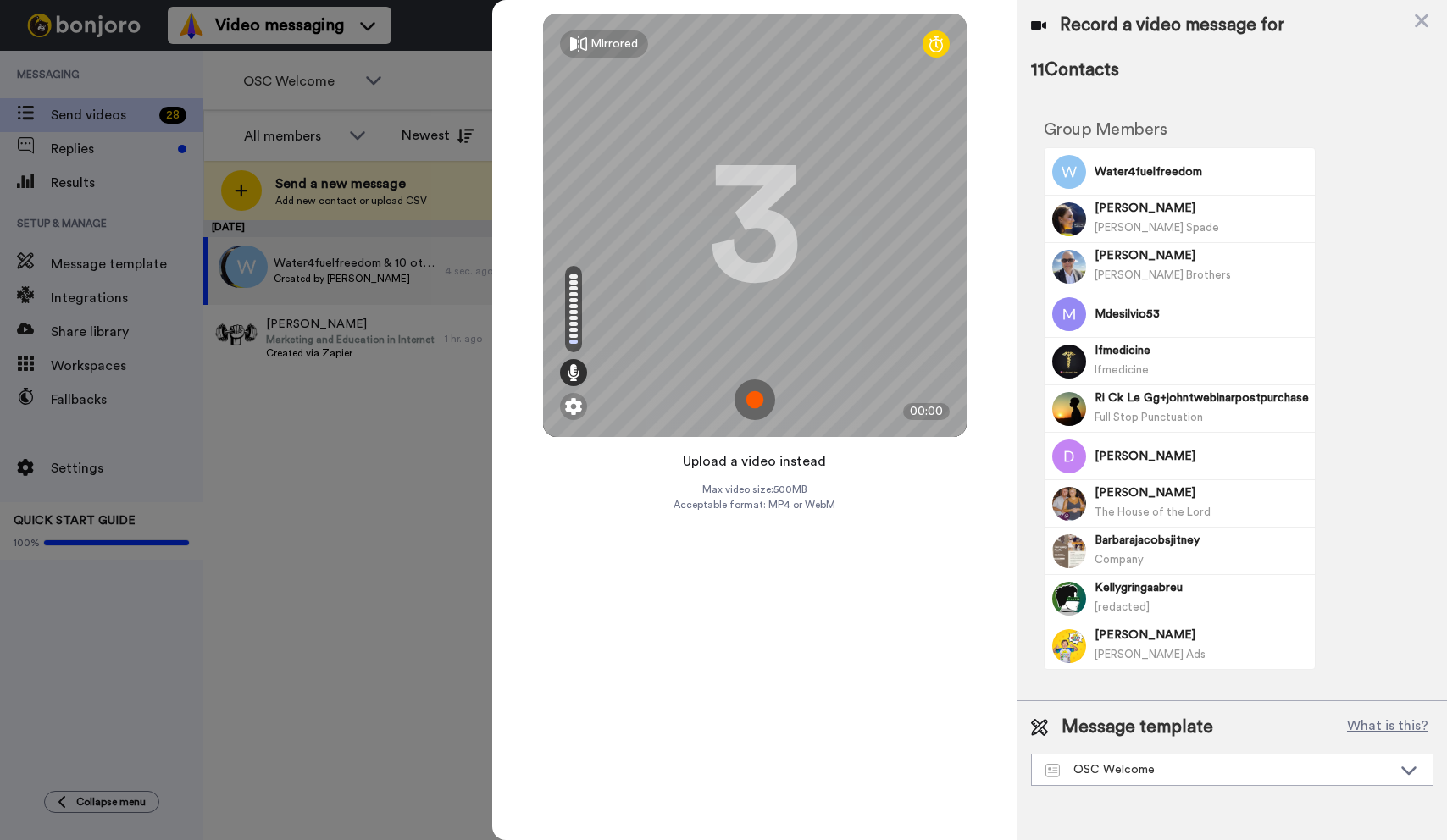 The height and width of the screenshot is (840, 1447). What do you see at coordinates (1069, 504) in the screenshot?
I see `img: Image of Laurence Edgar` at bounding box center [1069, 504].